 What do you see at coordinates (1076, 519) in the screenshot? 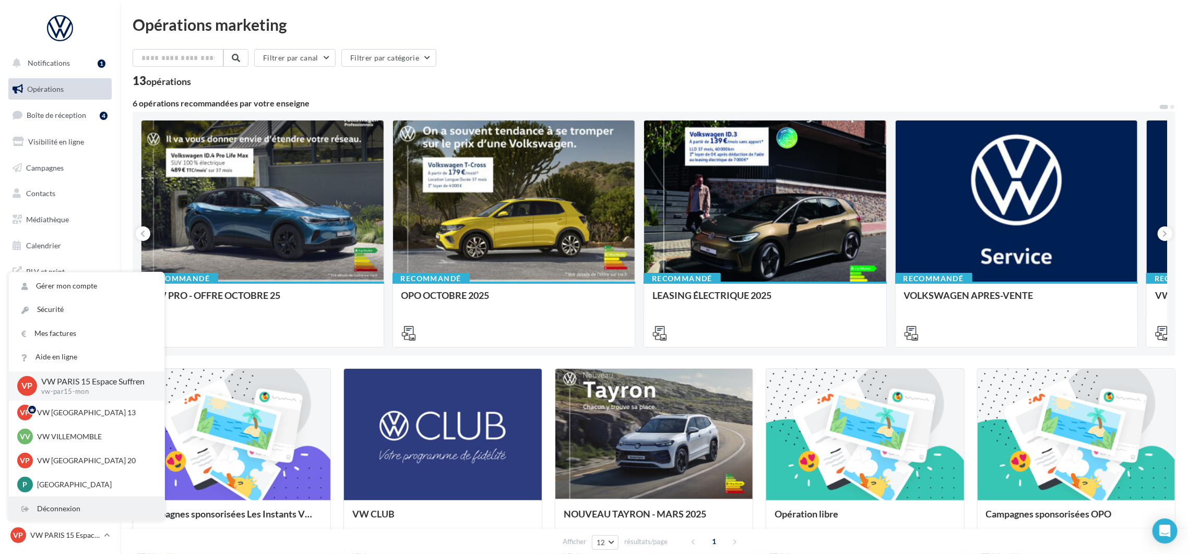
I see `div: Campagnes sponsorisées OPO` at bounding box center [1076, 519].